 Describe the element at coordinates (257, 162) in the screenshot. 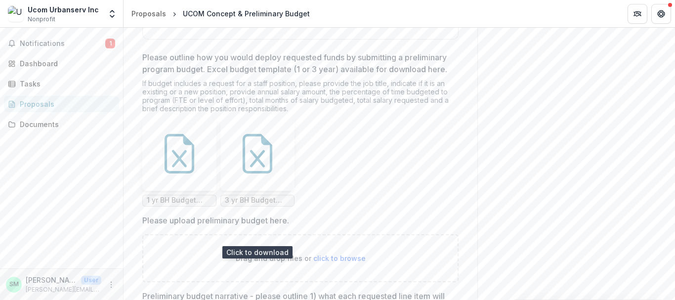

I see `div: 3 yr BH Budget Template.xlsx` at that location.